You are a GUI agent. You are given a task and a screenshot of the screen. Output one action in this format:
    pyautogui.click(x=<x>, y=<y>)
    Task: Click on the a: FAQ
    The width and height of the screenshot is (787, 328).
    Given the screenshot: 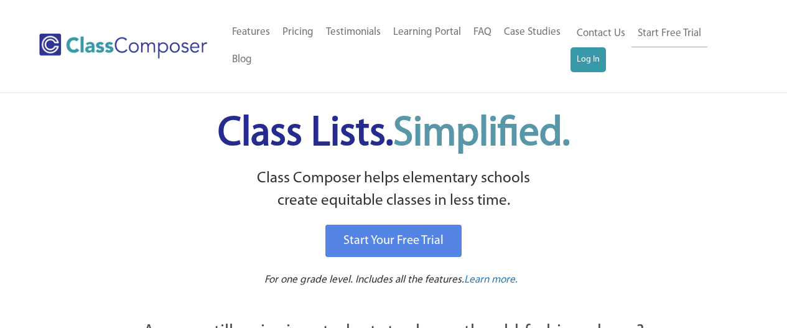 What is the action you would take?
    pyautogui.click(x=482, y=32)
    